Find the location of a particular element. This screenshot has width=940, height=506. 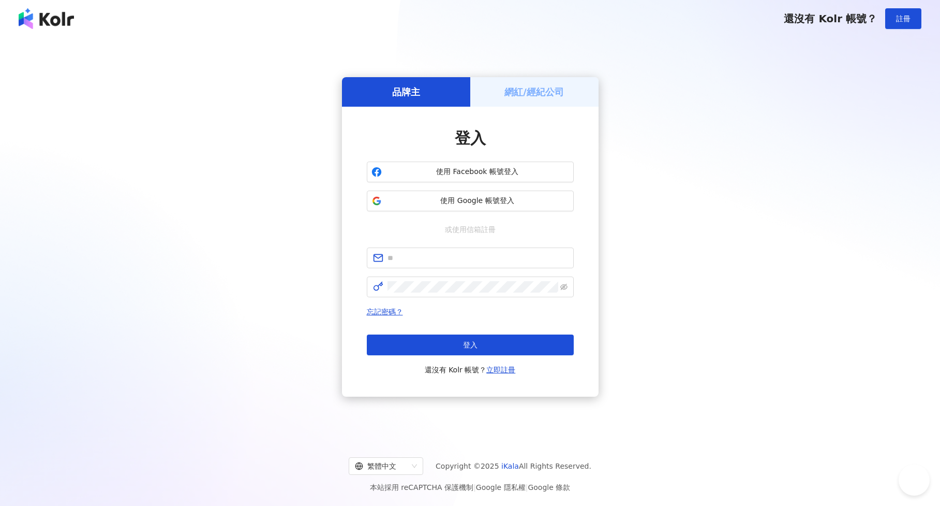

span: 使用 Facebook 帳號登入 is located at coordinates (478, 172).